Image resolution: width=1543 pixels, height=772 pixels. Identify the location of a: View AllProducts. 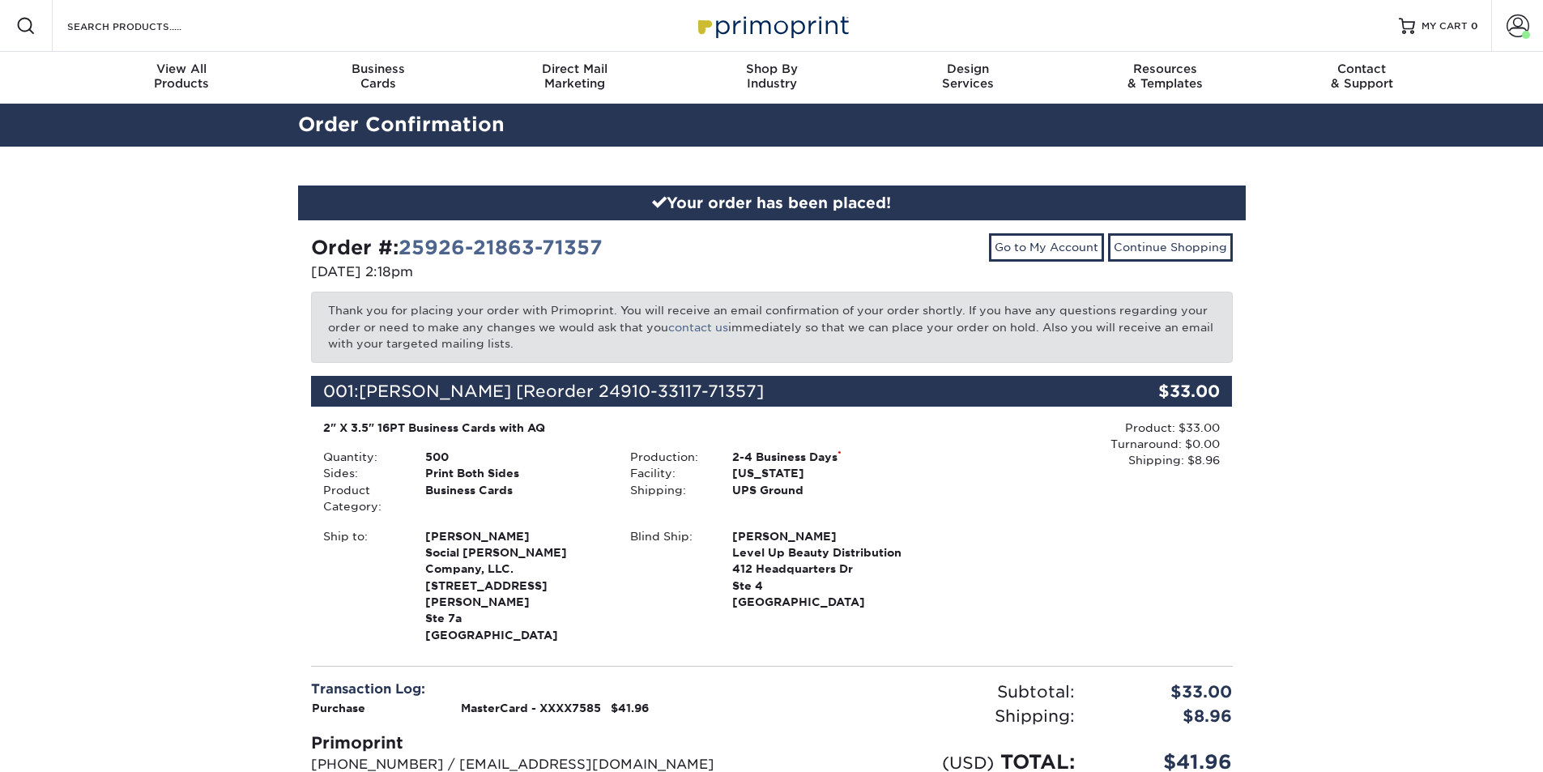
(181, 78).